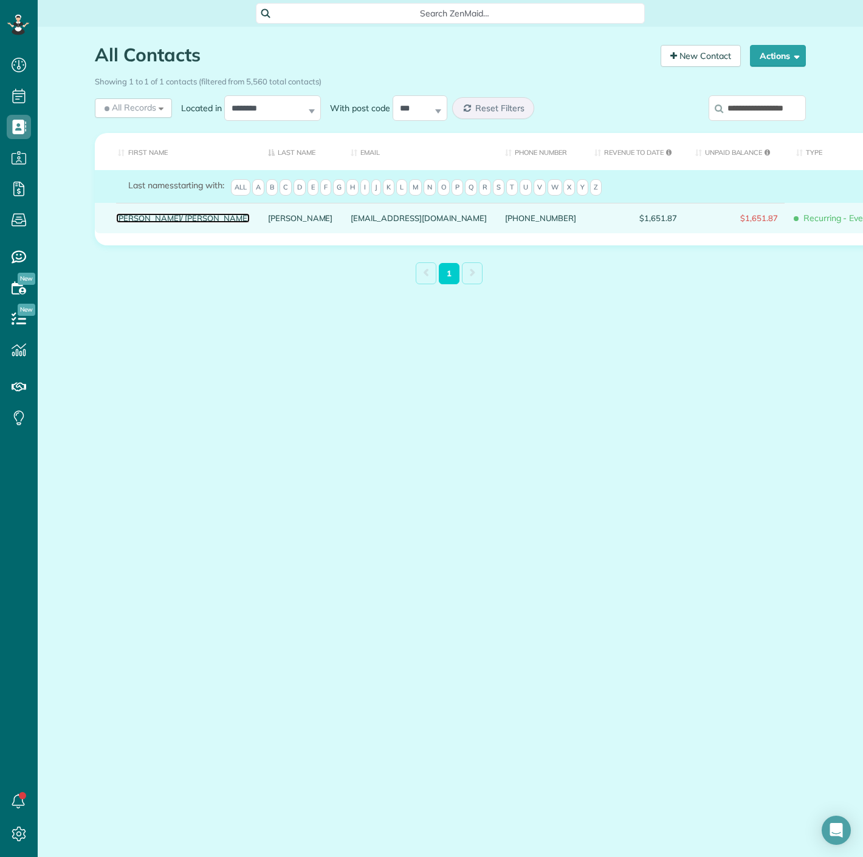  I want to click on div: Open Intercom Messenger, so click(836, 831).